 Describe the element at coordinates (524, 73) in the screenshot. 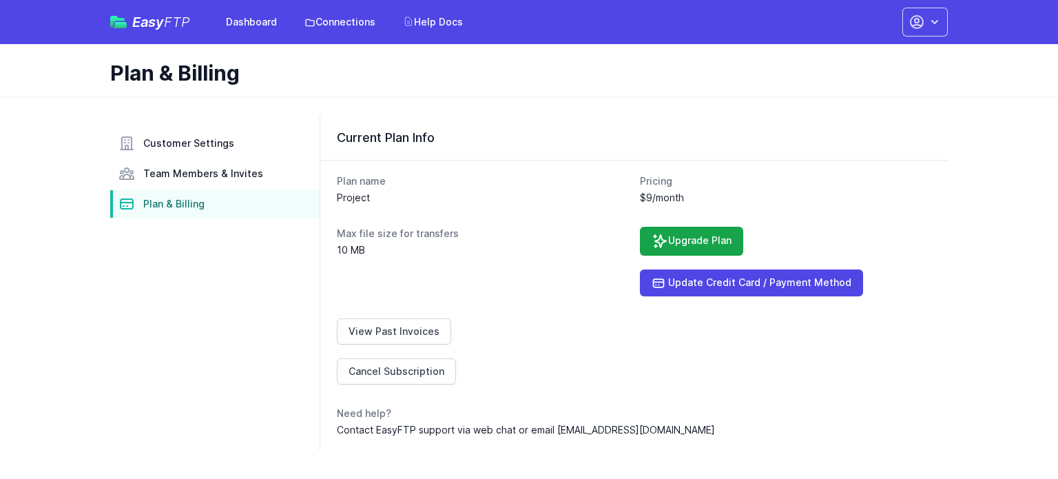

I see `h1: Plan & Billing` at that location.